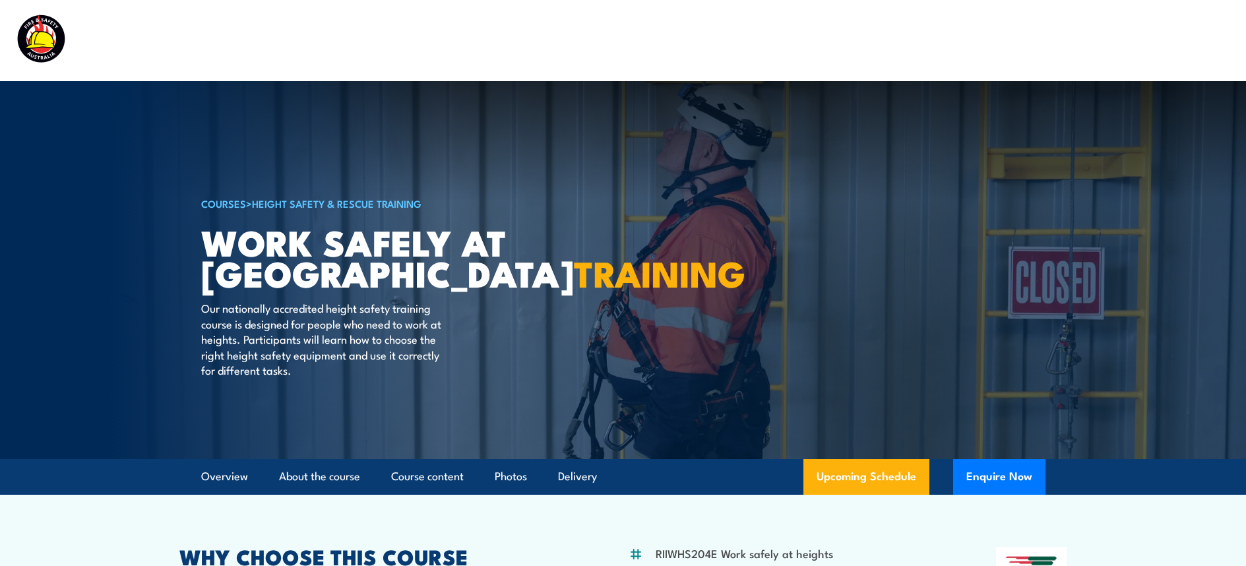 The height and width of the screenshot is (566, 1246). What do you see at coordinates (1163, 40) in the screenshot?
I see `a: Contact` at bounding box center [1163, 40].